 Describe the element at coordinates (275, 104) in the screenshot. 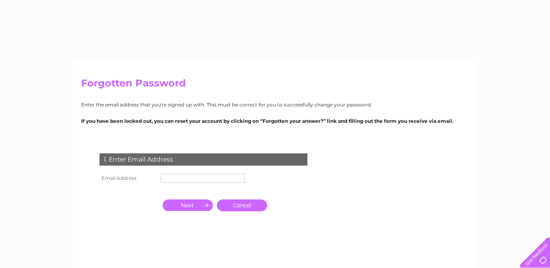

I see `p: Enter the email address that you're signed up with. This must be correct for you to successfully ...` at that location.